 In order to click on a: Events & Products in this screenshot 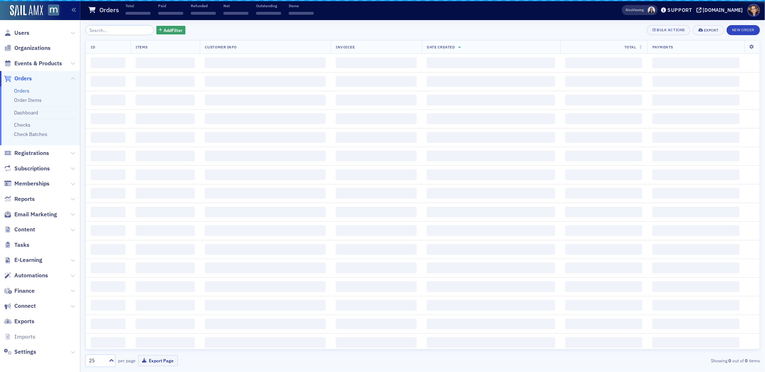, I will do `click(33, 64)`.